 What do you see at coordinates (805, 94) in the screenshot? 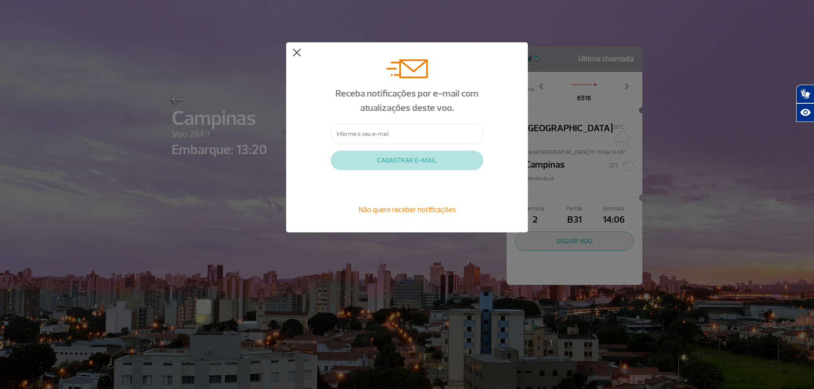
I see `button: Abrir tradutor de língua de sinais.` at bounding box center [805, 94].